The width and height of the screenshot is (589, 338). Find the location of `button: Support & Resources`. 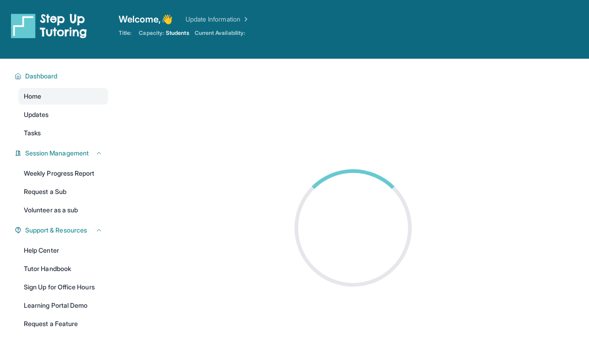

button: Support & Resources is located at coordinates (62, 230).